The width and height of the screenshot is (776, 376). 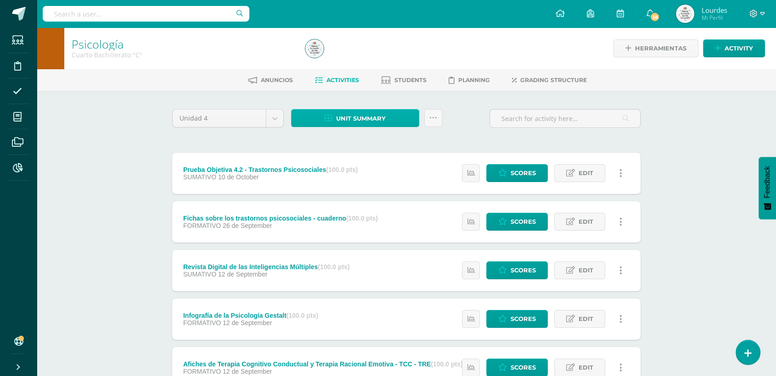 I want to click on span: Activities, so click(x=343, y=80).